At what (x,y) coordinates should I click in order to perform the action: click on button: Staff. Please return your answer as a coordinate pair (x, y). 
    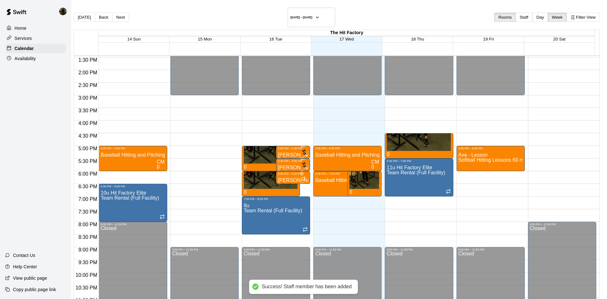
    Looking at the image, I should click on (524, 17).